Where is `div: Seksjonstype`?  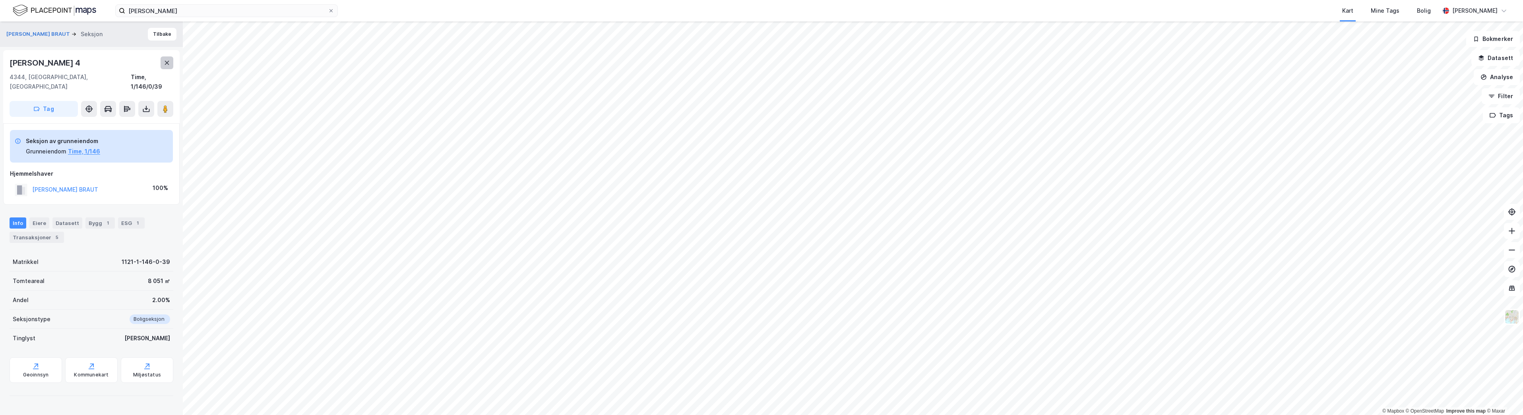 div: Seksjonstype is located at coordinates (31, 319).